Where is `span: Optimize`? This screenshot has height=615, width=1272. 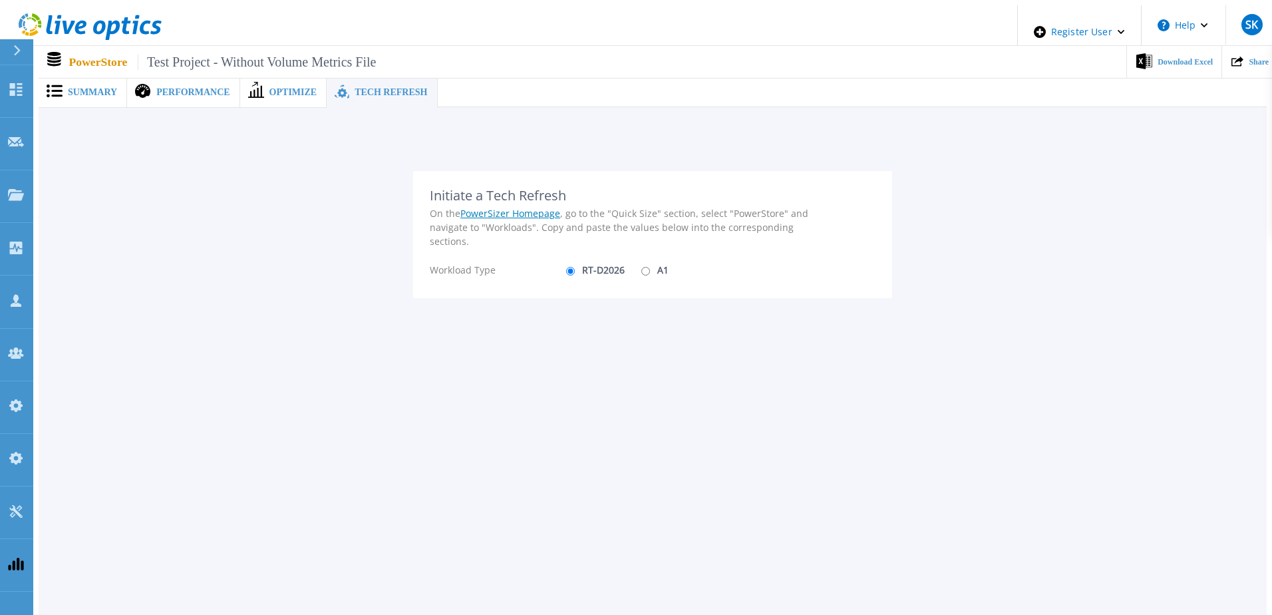
span: Optimize is located at coordinates (293, 93).